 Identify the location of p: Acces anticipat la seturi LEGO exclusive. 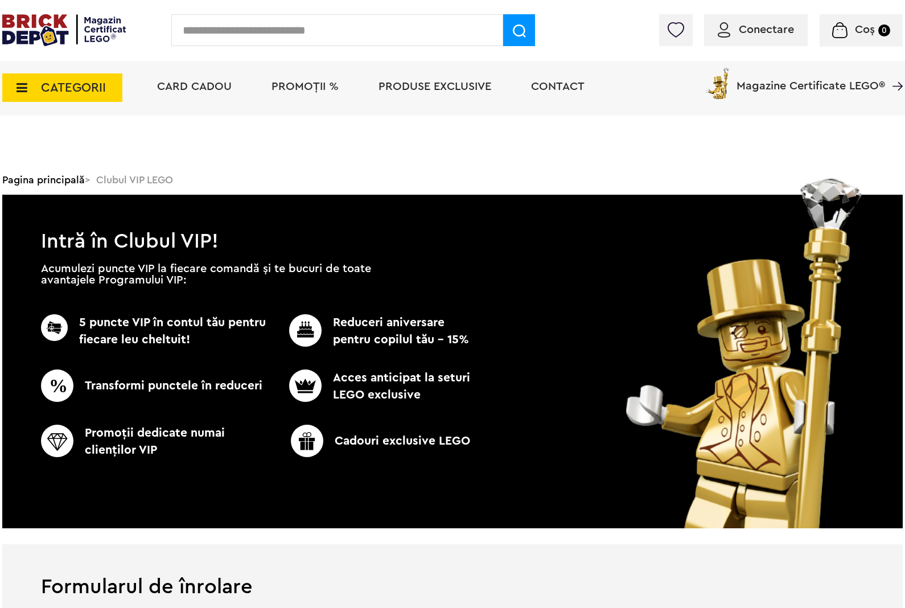
(372, 387).